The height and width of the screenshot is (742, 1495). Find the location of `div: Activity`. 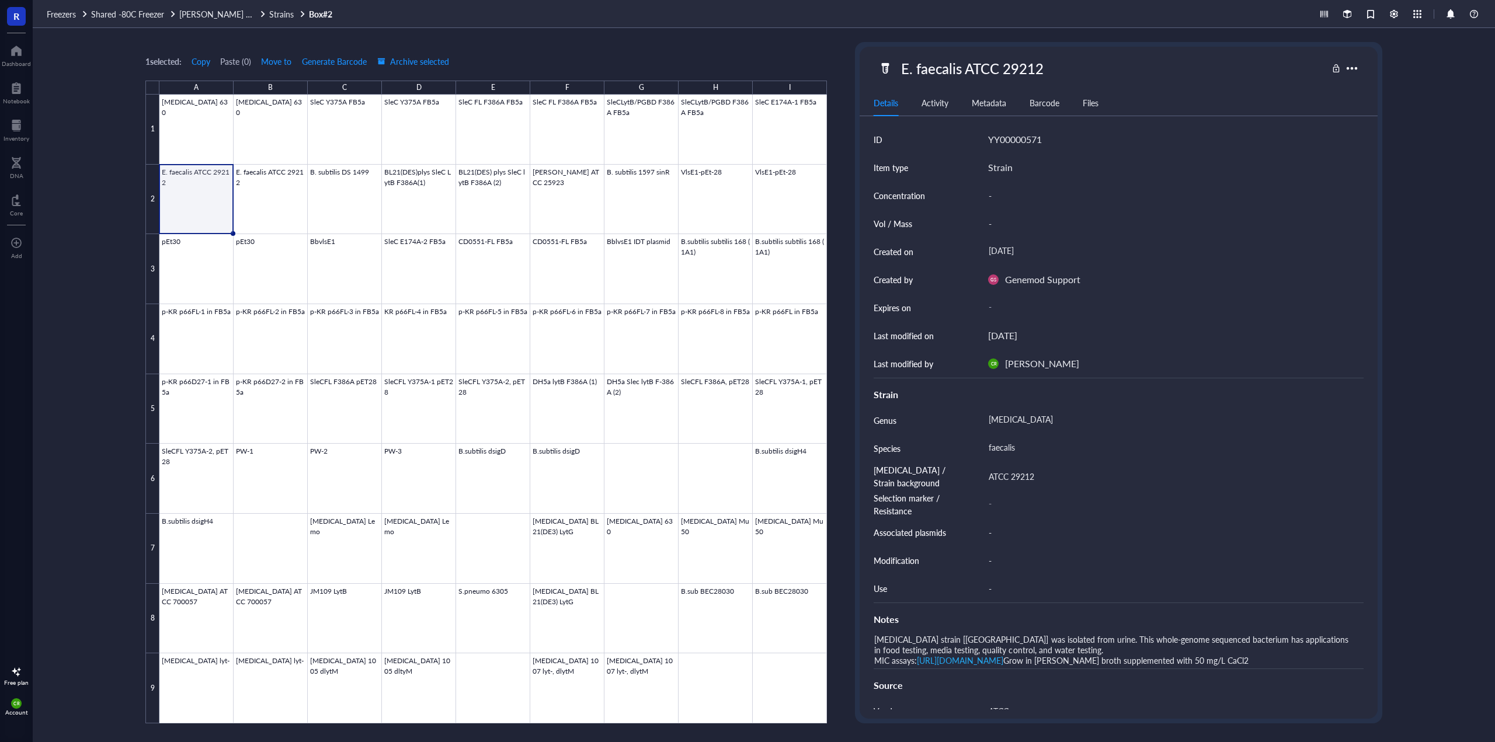

div: Activity is located at coordinates (935, 103).